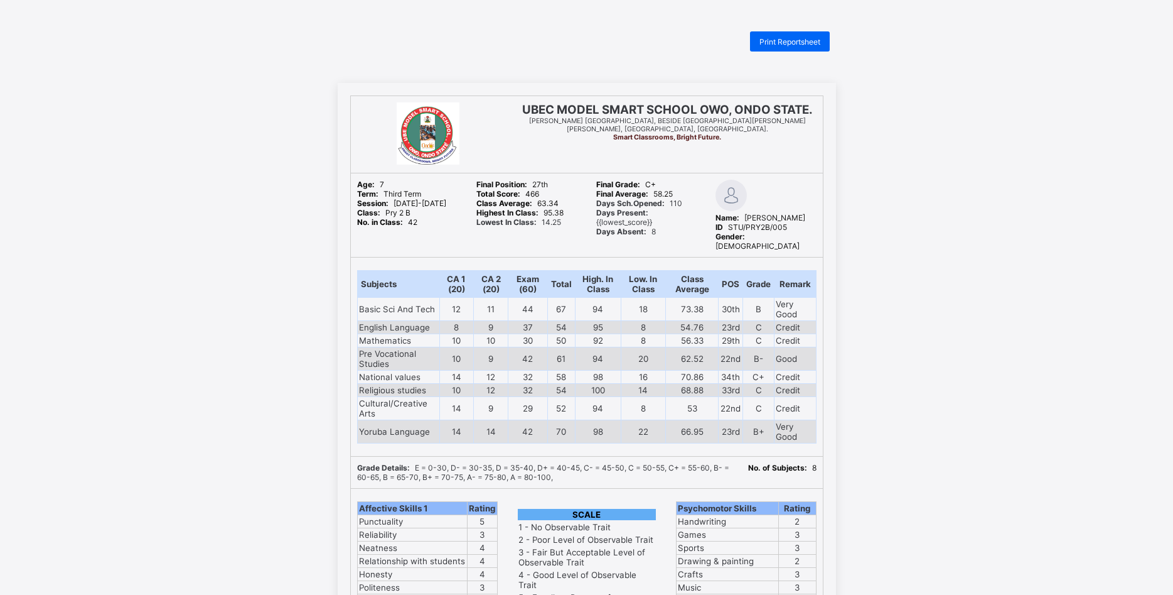 This screenshot has width=1173, height=595. What do you see at coordinates (561, 308) in the screenshot?
I see `td: 67` at bounding box center [561, 308].